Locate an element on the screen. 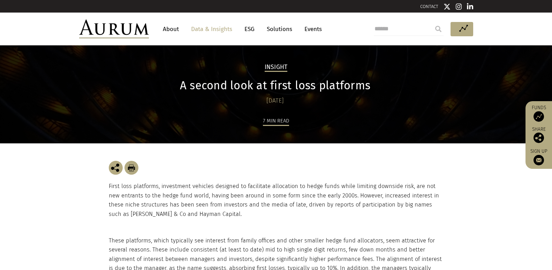  a: Events is located at coordinates (312, 29).